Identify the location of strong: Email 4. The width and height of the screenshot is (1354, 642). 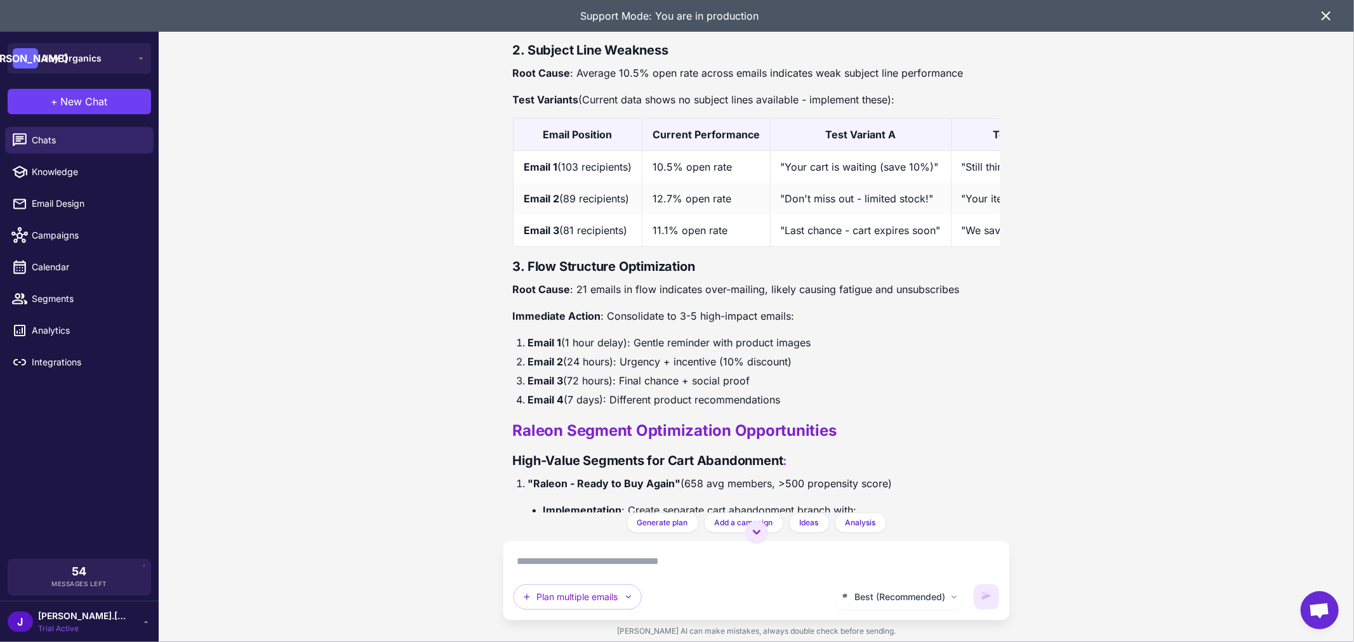
(546, 400).